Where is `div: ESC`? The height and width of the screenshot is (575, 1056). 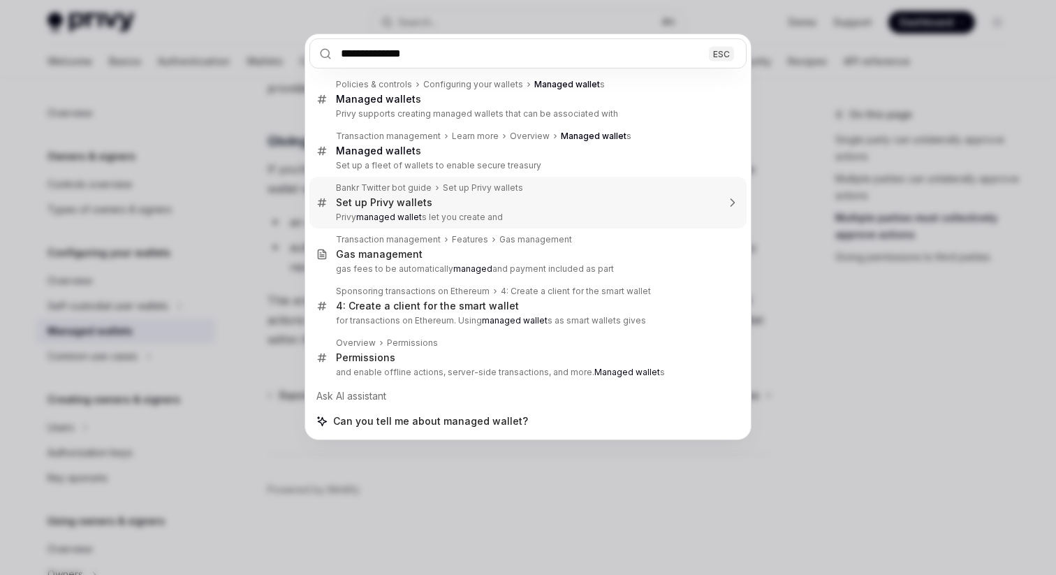 div: ESC is located at coordinates (722, 53).